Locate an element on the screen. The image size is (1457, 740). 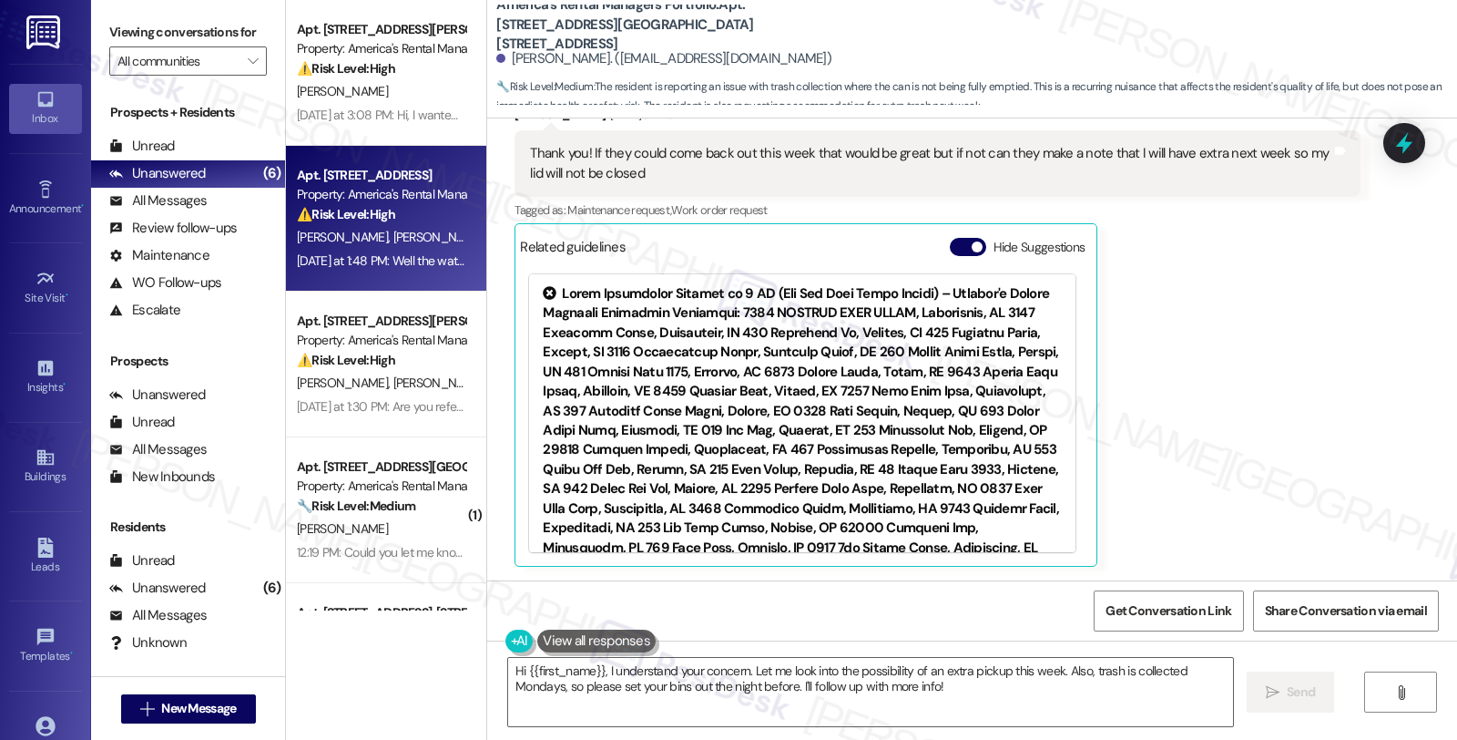
div: Review follow-ups is located at coordinates (173, 228).